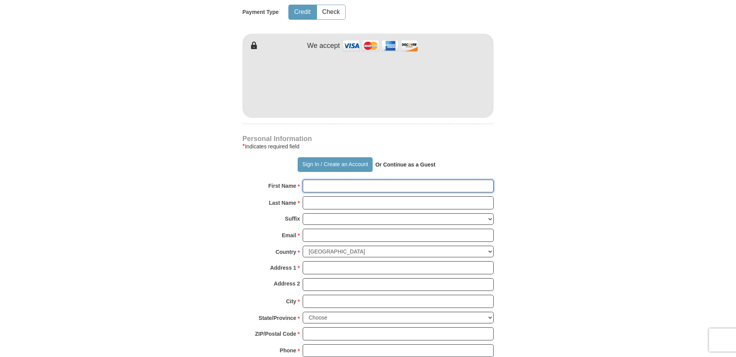 The height and width of the screenshot is (357, 736). What do you see at coordinates (291, 301) in the screenshot?
I see `strong: City` at bounding box center [291, 301].